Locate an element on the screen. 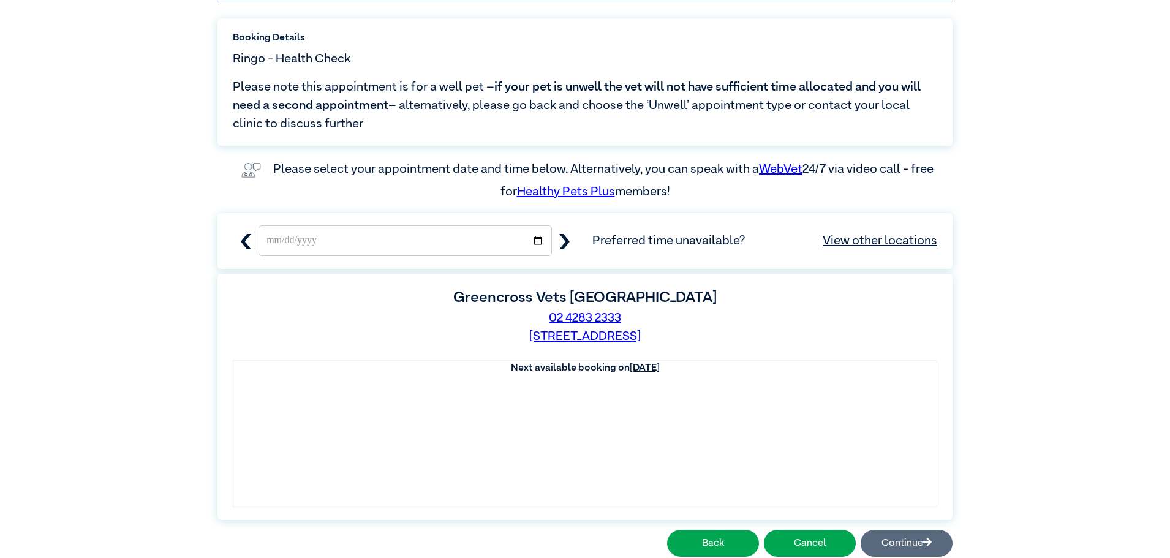 Image resolution: width=1170 pixels, height=558 pixels. a: 02 4283 2333 is located at coordinates (585, 318).